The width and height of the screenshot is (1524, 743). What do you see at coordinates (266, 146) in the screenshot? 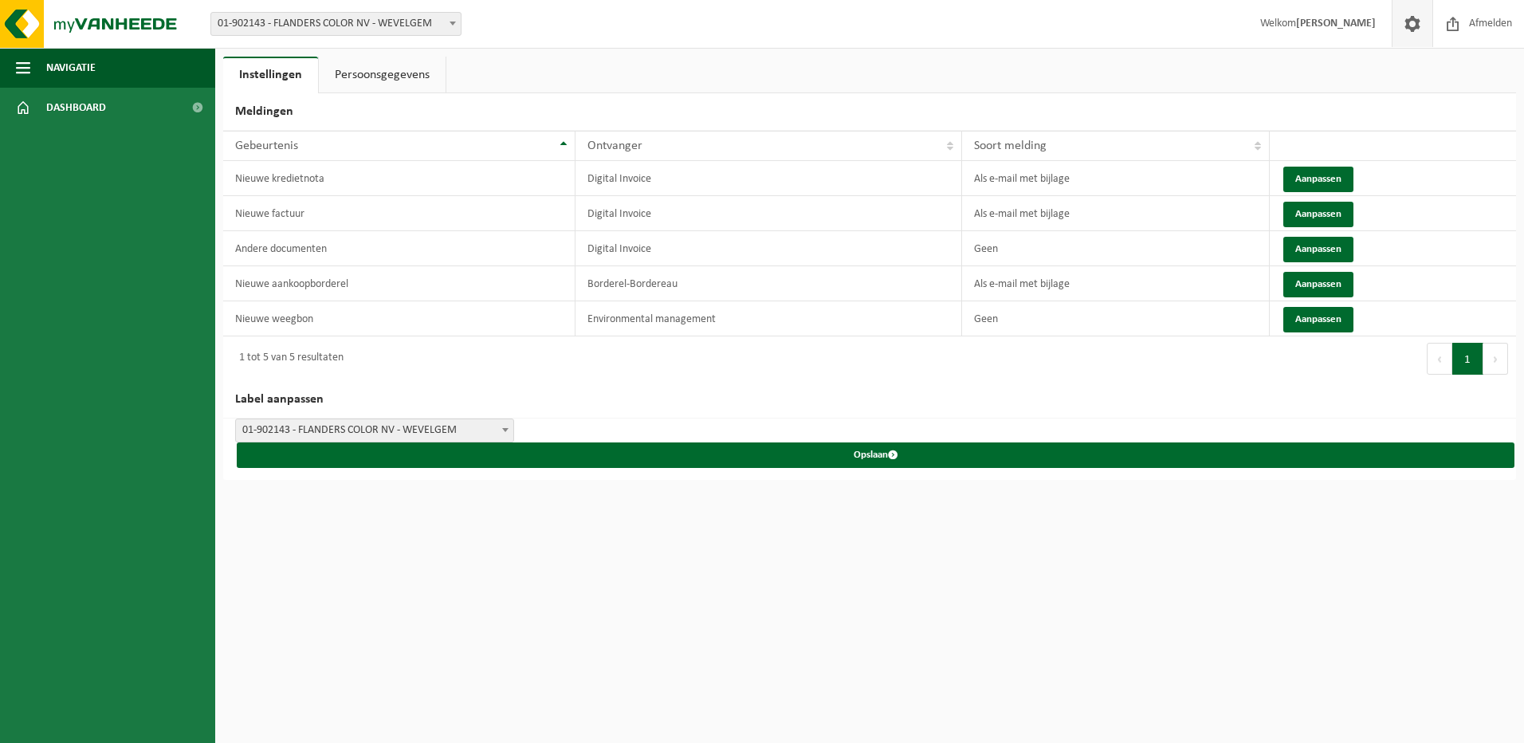
I see `span: Gebeurtenis` at bounding box center [266, 146].